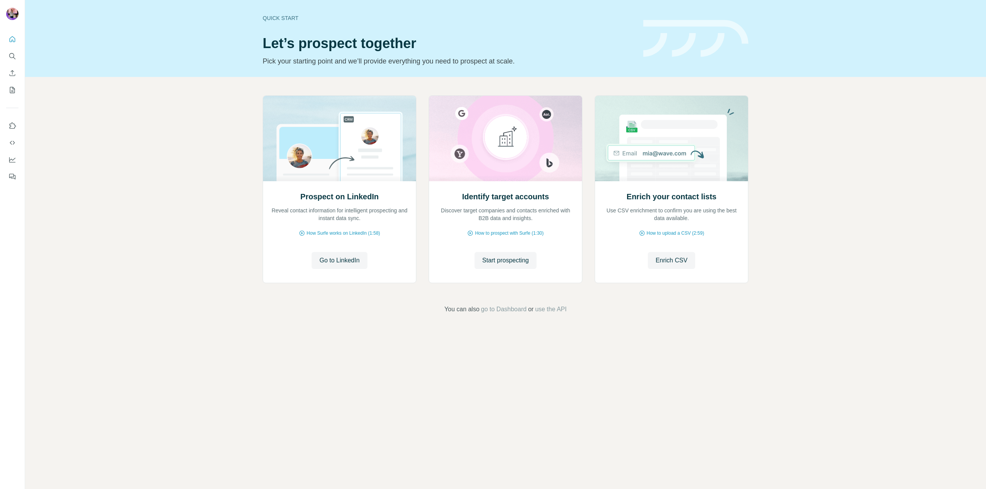 The width and height of the screenshot is (986, 489). Describe the element at coordinates (509, 233) in the screenshot. I see `span: How to prospect with Surfe (1:30)` at that location.